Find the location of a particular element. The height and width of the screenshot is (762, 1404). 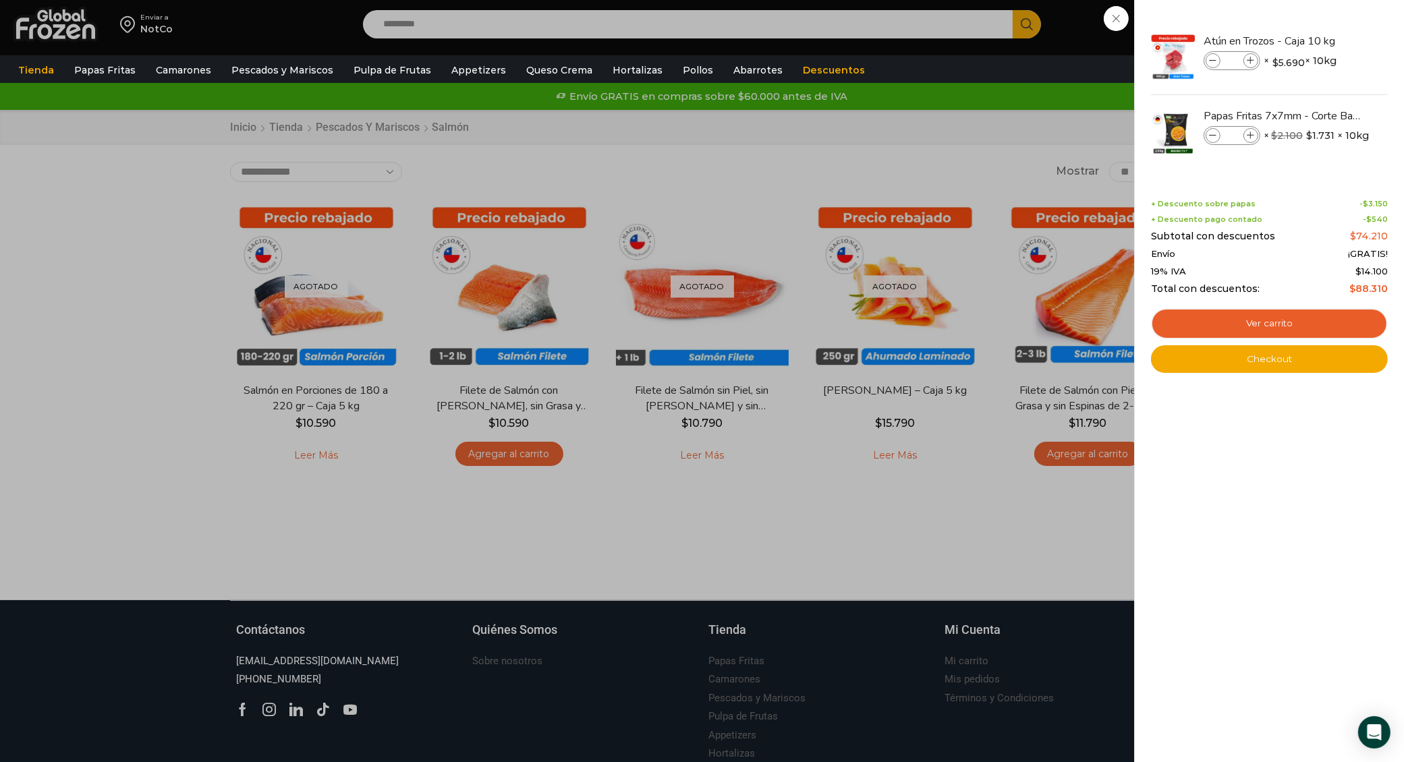

bdi: 540 is located at coordinates (1377, 219).